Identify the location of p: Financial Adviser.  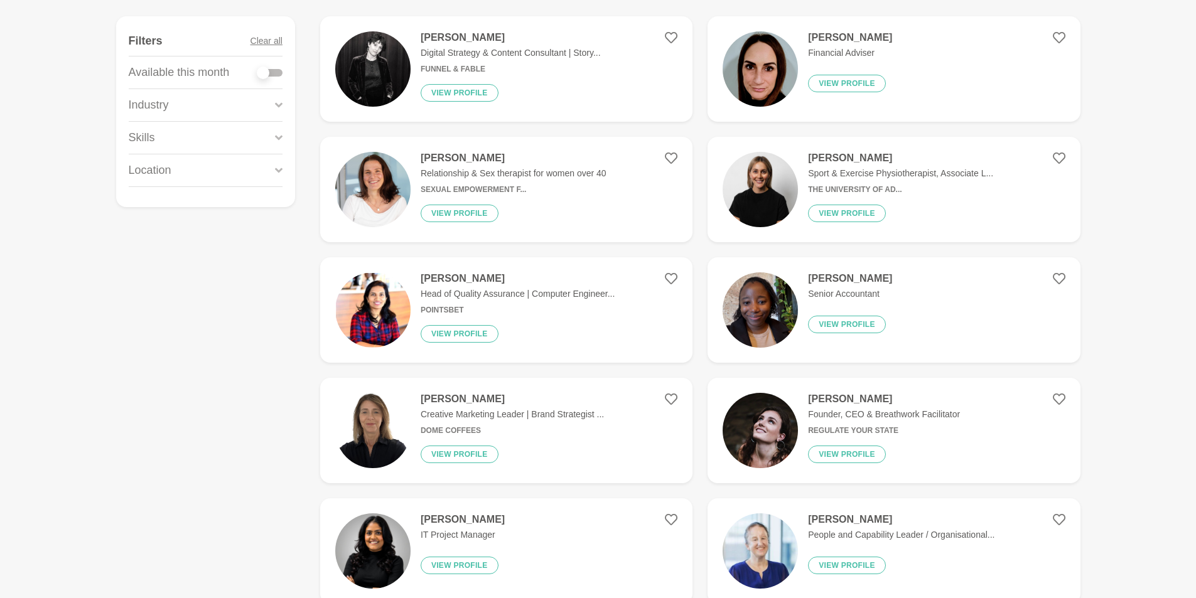
(850, 53).